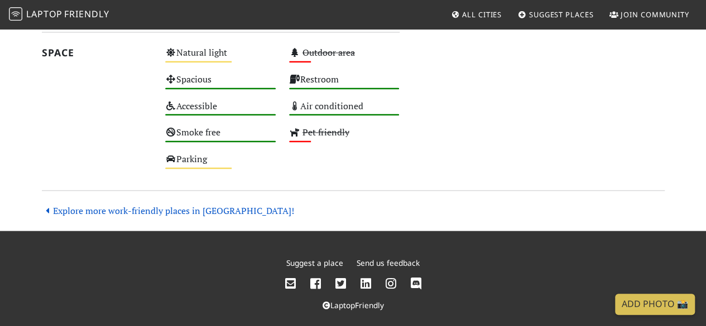  Describe the element at coordinates (220, 138) in the screenshot. I see `div: Smoke free` at that location.